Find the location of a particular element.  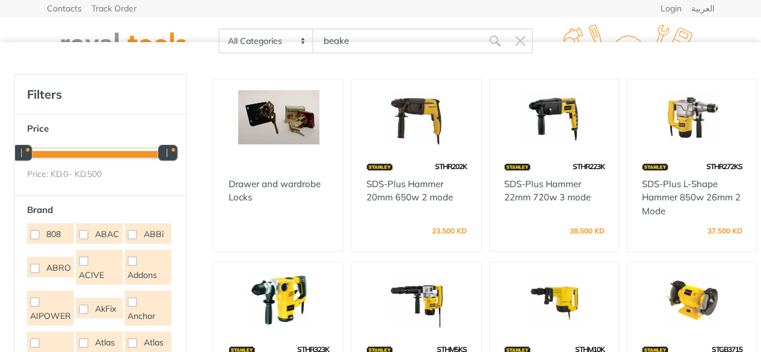

img: Royal Tools - Drawer and wardrobe Locks is located at coordinates (279, 117).